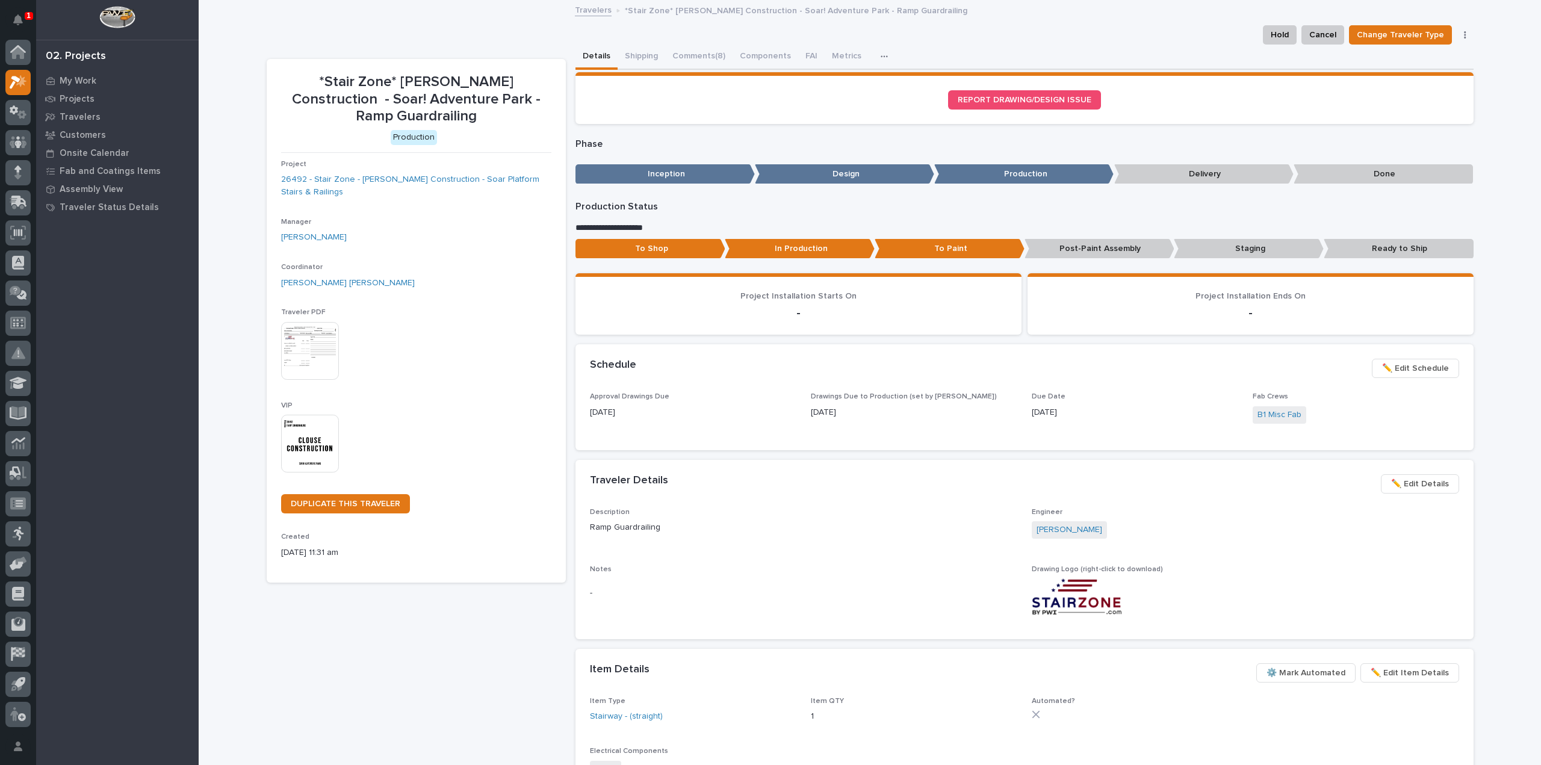 Image resolution: width=1541 pixels, height=765 pixels. I want to click on a: Fab and Coatings Items, so click(117, 171).